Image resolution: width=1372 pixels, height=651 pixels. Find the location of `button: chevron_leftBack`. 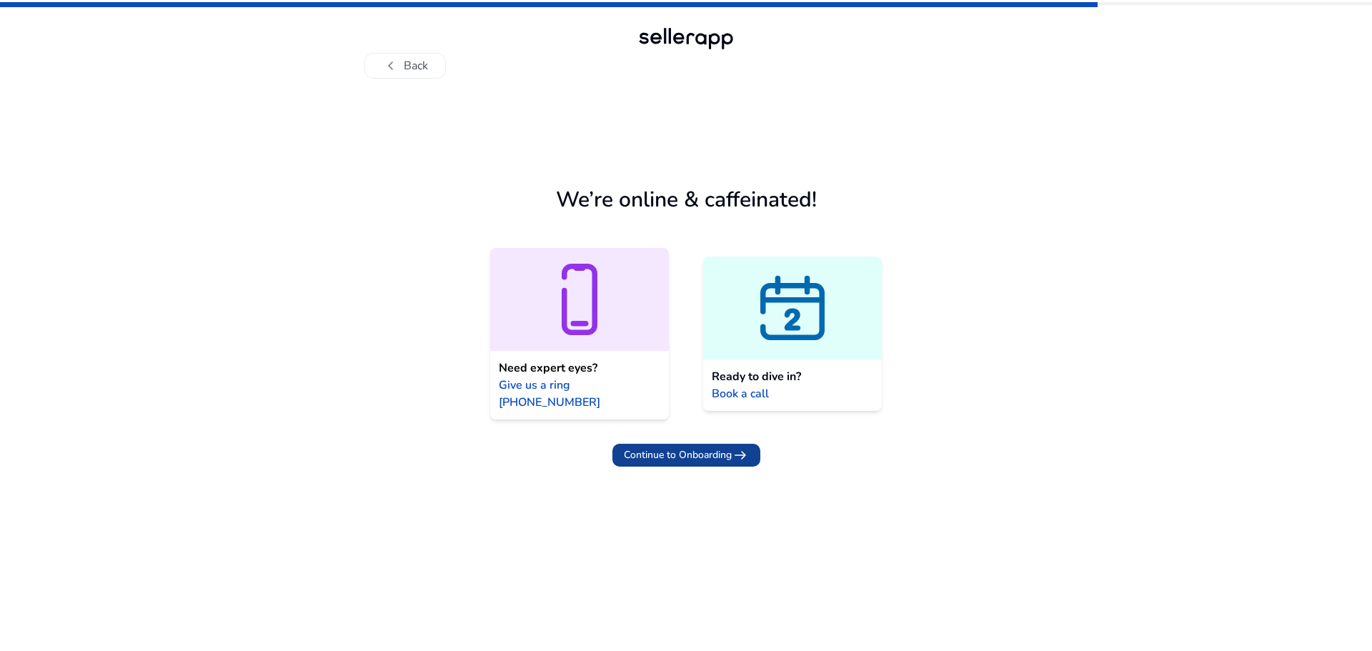

button: chevron_leftBack is located at coordinates (405, 66).